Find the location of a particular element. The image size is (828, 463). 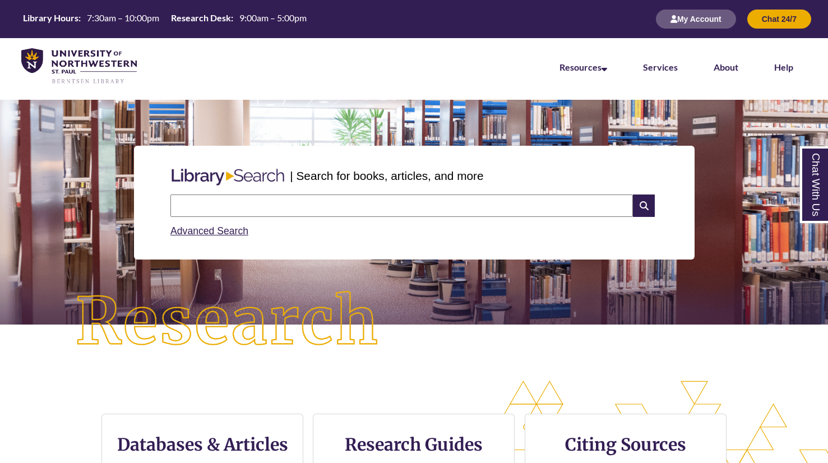

h3: Research Guides is located at coordinates (414, 445).